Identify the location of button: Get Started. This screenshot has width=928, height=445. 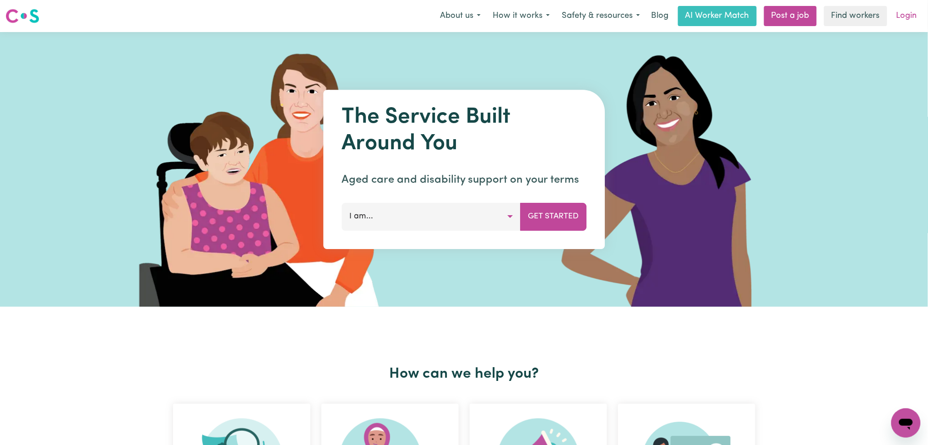
(553, 217).